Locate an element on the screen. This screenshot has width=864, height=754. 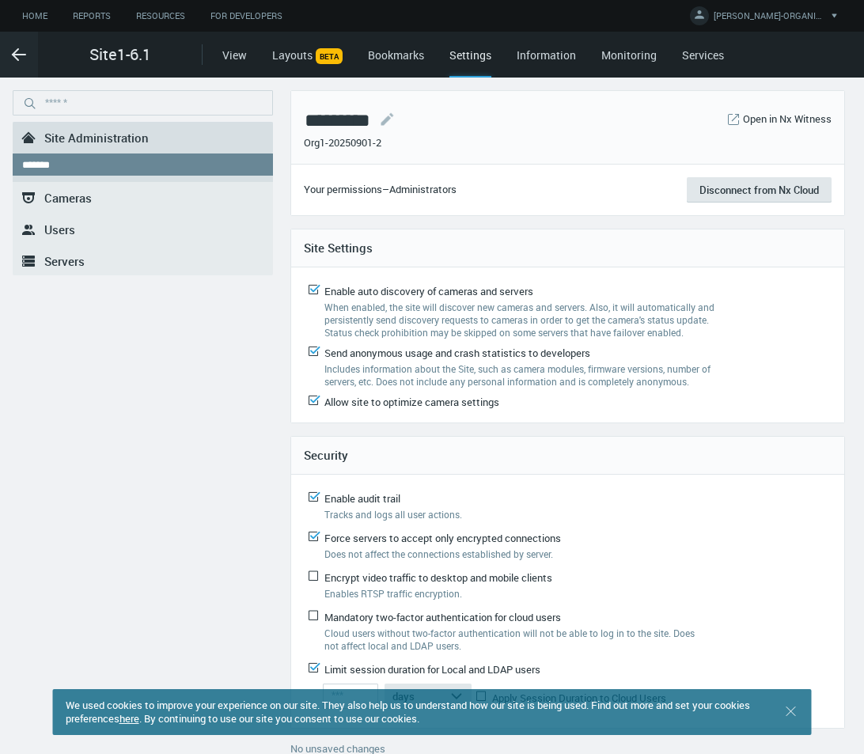
span: We used cookies to improve your experience on our site. They also help us to understand how our s... is located at coordinates (408, 711).